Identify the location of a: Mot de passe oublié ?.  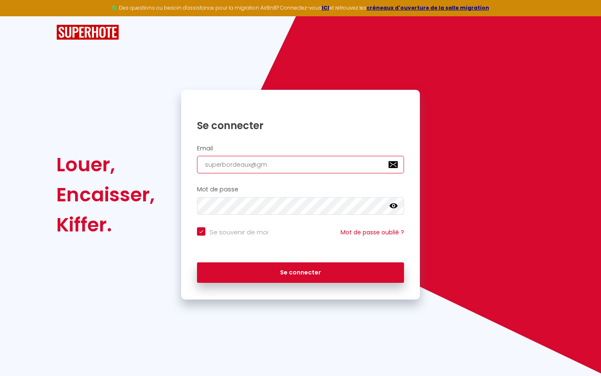
(372, 232).